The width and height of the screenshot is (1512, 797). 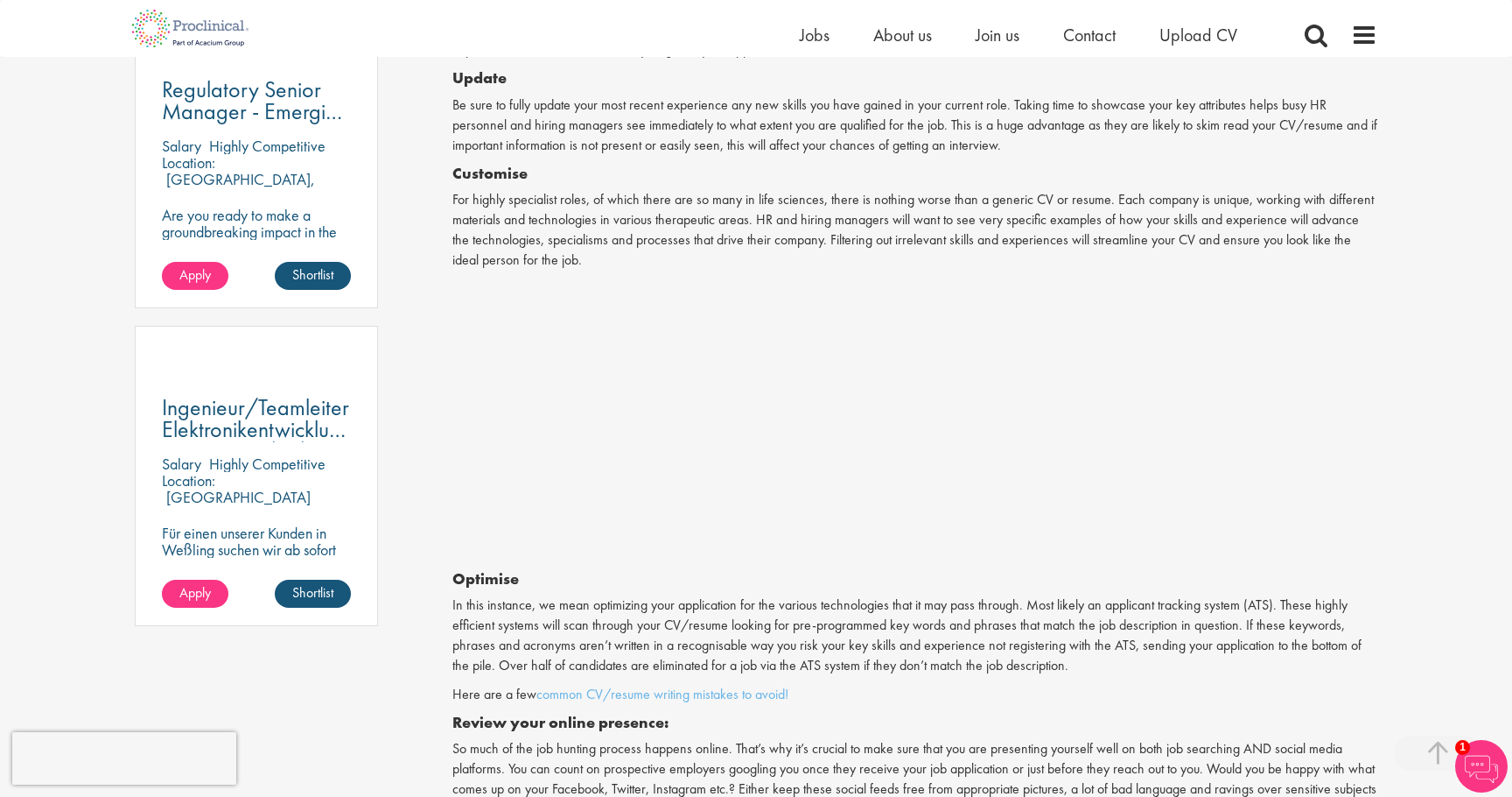 I want to click on span: About us, so click(x=902, y=35).